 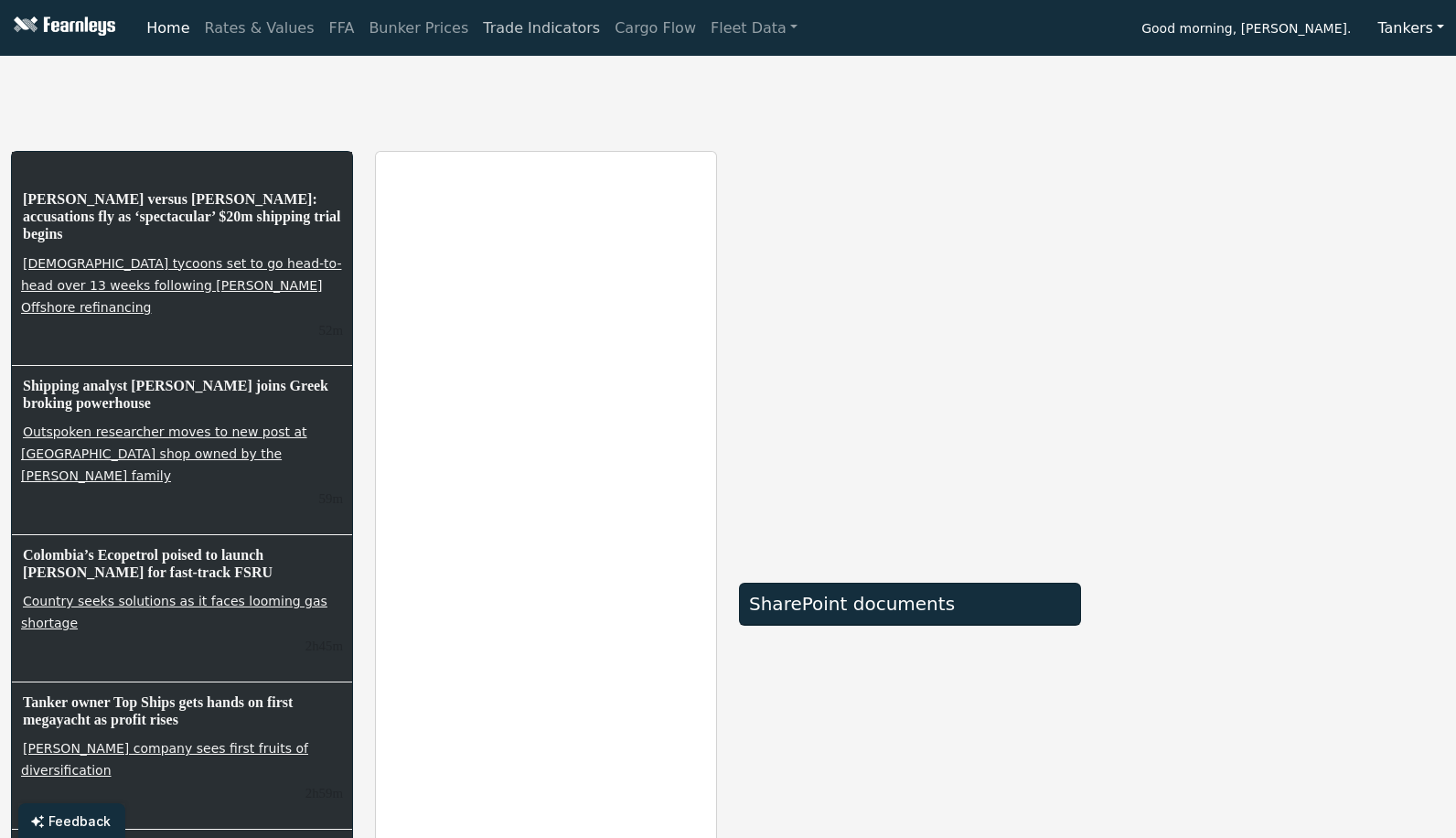 What do you see at coordinates (331, 330) in the screenshot?
I see `small: 08/10/2025, 10:28:08` at bounding box center [331, 330].